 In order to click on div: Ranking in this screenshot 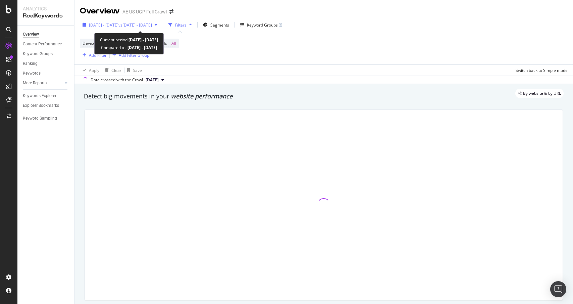, I will do `click(30, 63)`.